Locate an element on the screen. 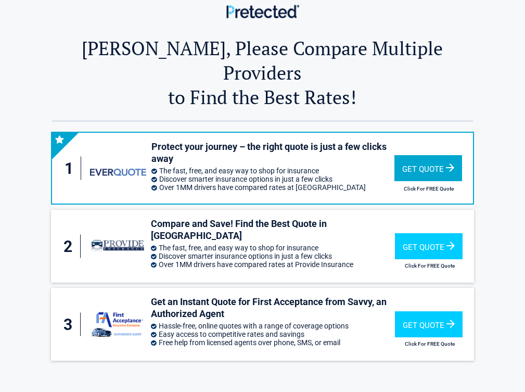 This screenshot has width=525, height=392. h3: Protect your journey – the right quote is just a few clicks away is located at coordinates (273, 153).